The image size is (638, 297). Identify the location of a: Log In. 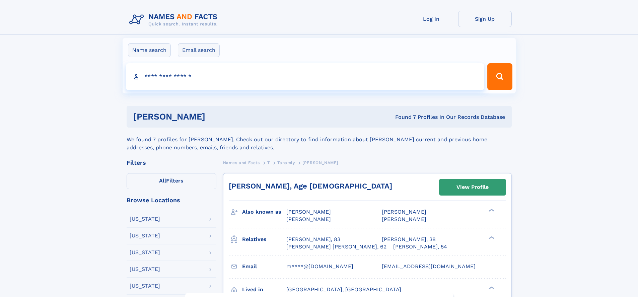
(431, 19).